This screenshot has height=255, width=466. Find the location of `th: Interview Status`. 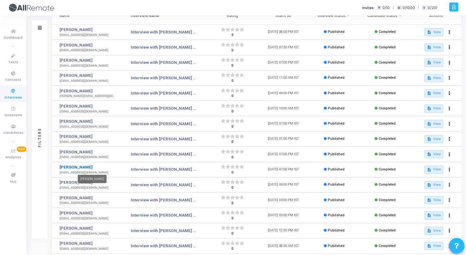

th: Interview Status is located at coordinates (334, 16).